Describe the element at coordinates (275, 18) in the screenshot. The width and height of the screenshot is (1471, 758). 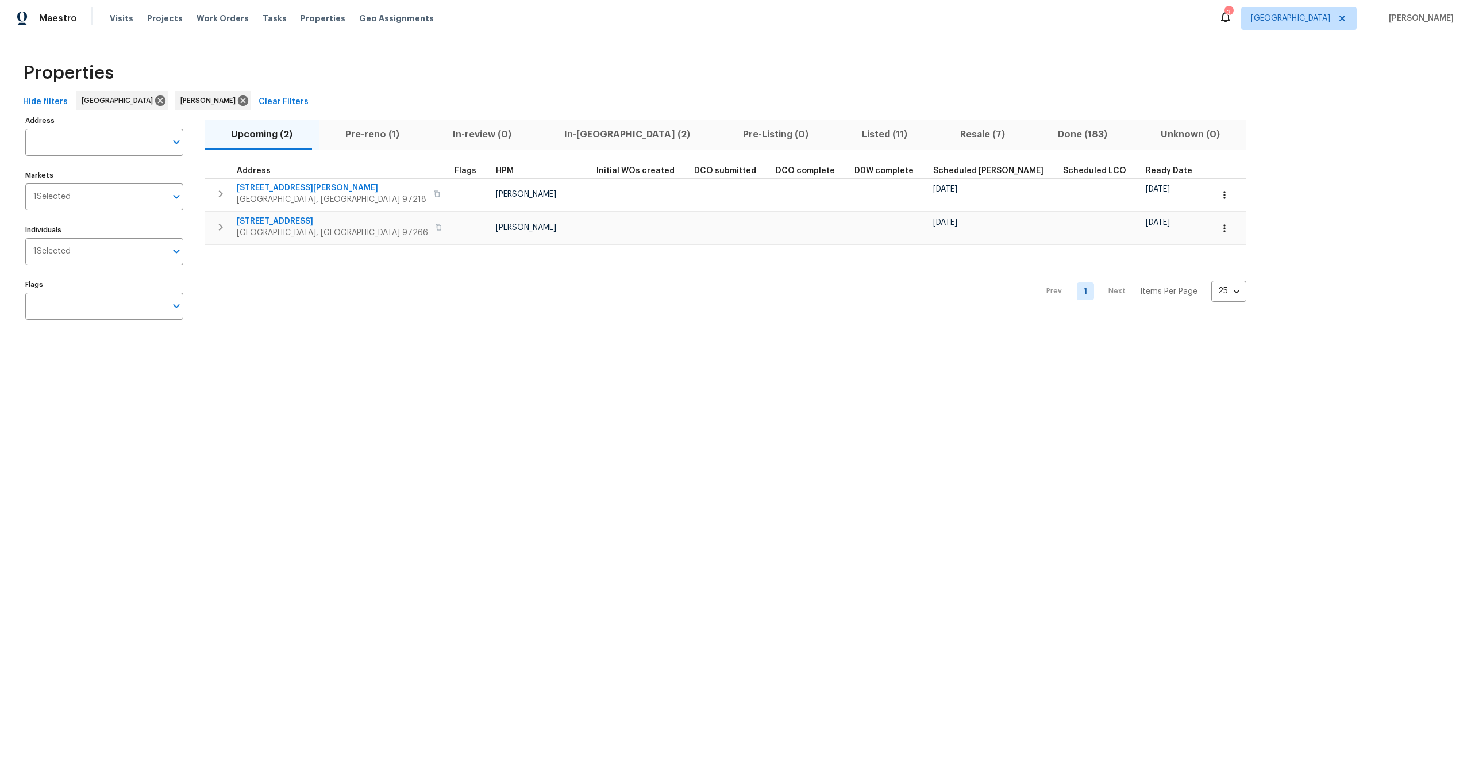
I see `span: Tasks` at that location.